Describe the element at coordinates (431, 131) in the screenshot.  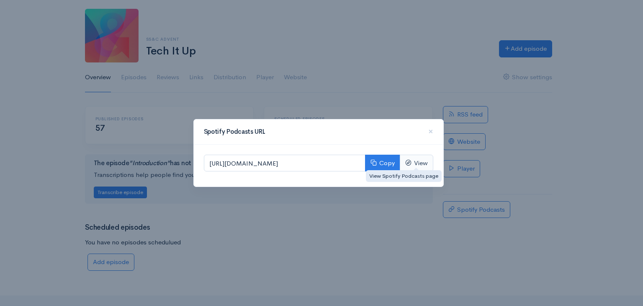
I see `button: Close` at that location.